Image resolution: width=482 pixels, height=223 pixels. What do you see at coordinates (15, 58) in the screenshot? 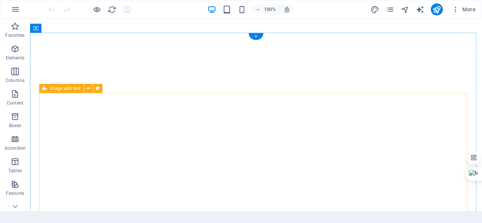
I see `p: Elements` at bounding box center [15, 58].